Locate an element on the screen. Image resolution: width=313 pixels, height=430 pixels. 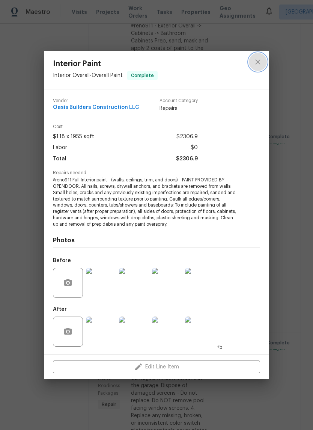
span: Repairs is located at coordinates (179, 108).